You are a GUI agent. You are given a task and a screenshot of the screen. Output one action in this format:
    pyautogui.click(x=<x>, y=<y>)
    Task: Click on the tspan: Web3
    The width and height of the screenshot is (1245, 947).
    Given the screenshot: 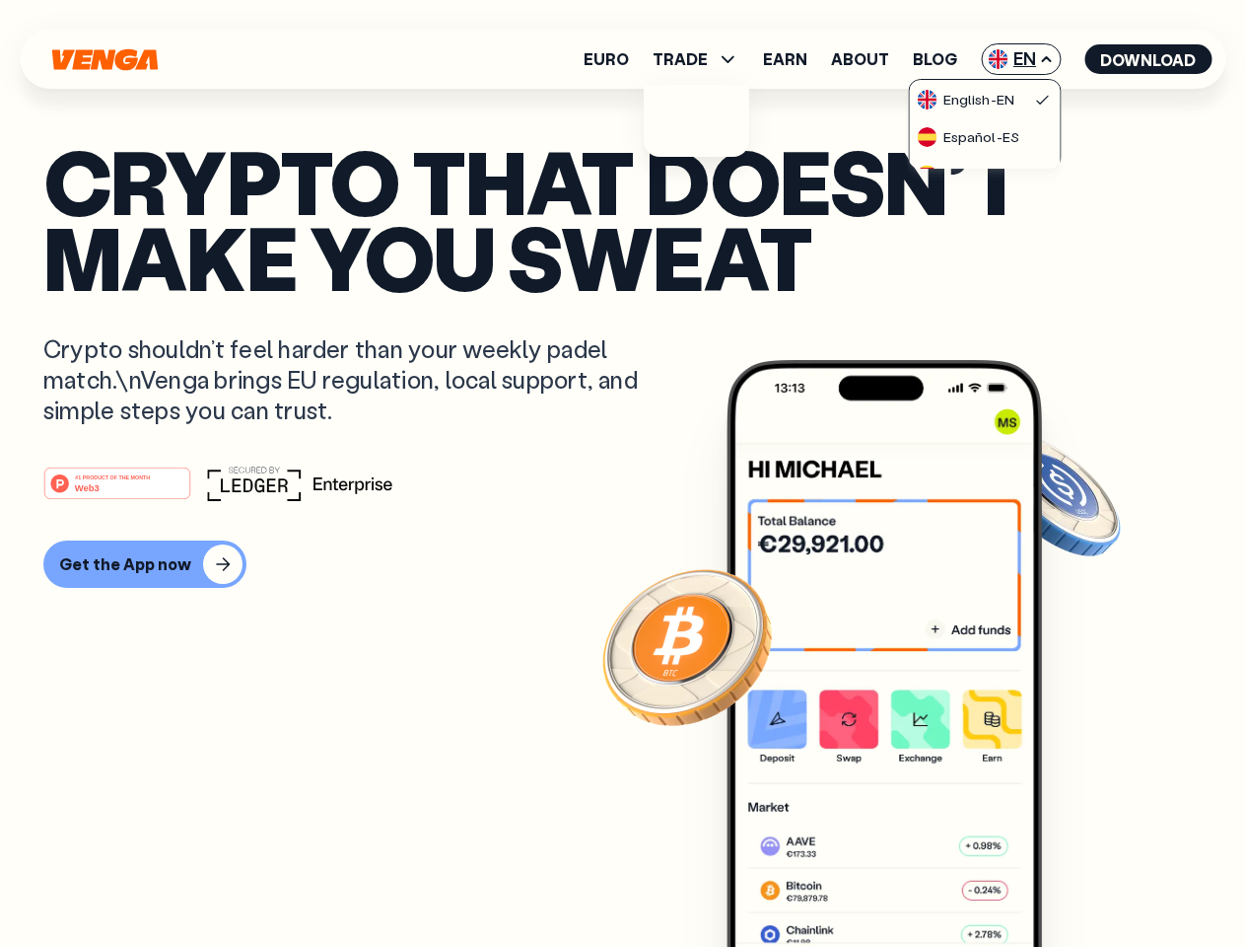 What is the action you would take?
    pyautogui.click(x=87, y=486)
    